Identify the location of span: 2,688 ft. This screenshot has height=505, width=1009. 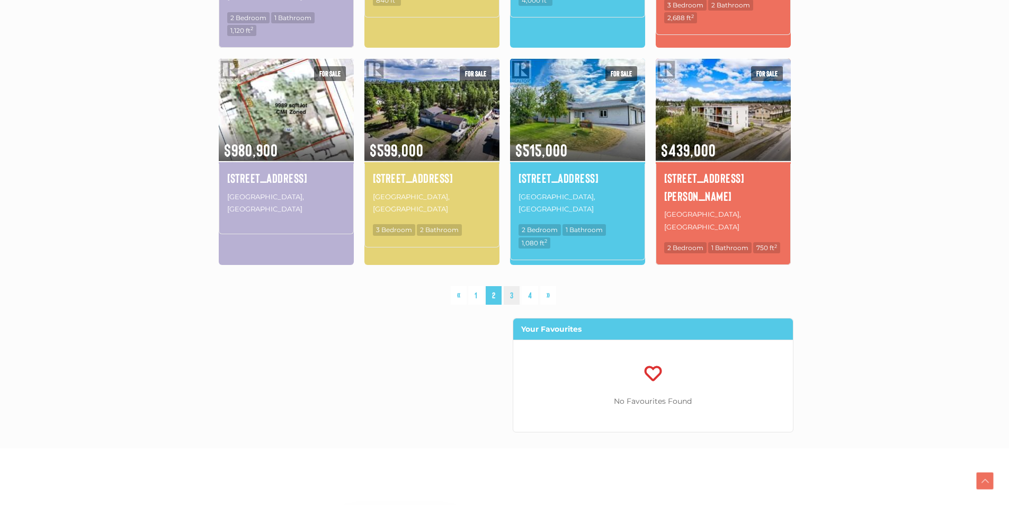
(681, 17).